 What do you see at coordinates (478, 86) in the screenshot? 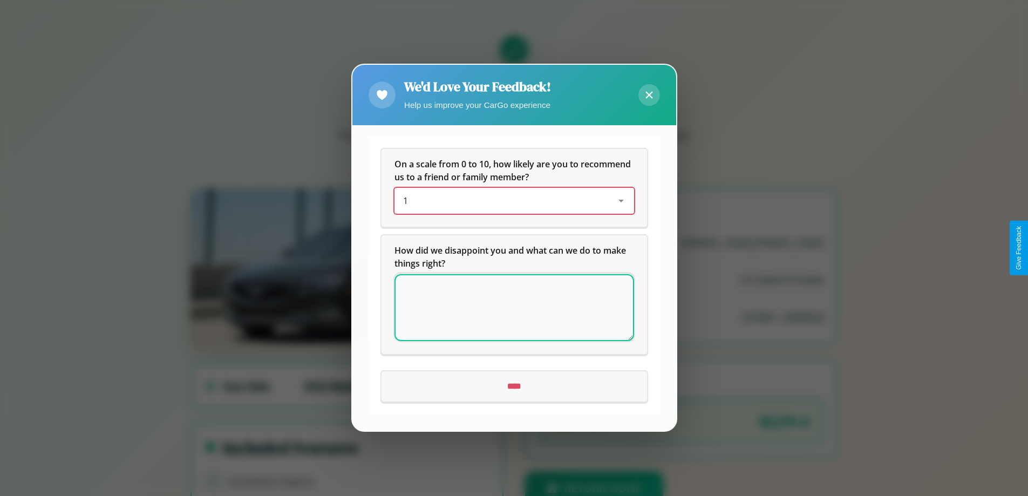
I see `h2: We'd Love Your Feedback!` at bounding box center [478, 86].